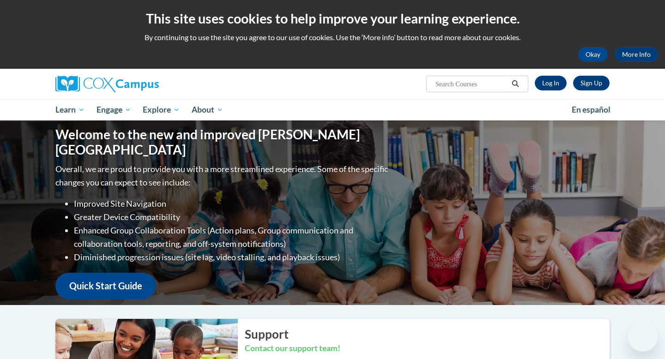 This screenshot has width=665, height=359. I want to click on input: Search Courses, so click(471, 84).